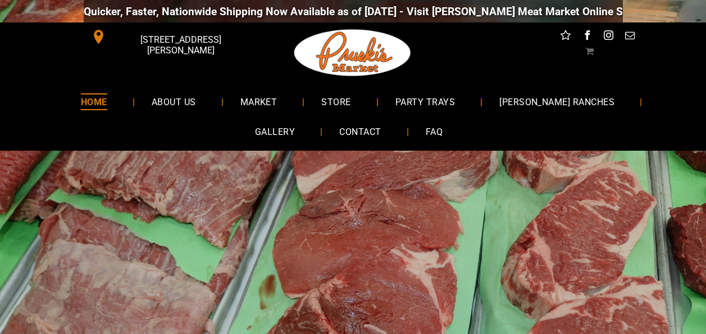 This screenshot has height=334, width=706. What do you see at coordinates (629, 36) in the screenshot?
I see `a: email` at bounding box center [629, 36].